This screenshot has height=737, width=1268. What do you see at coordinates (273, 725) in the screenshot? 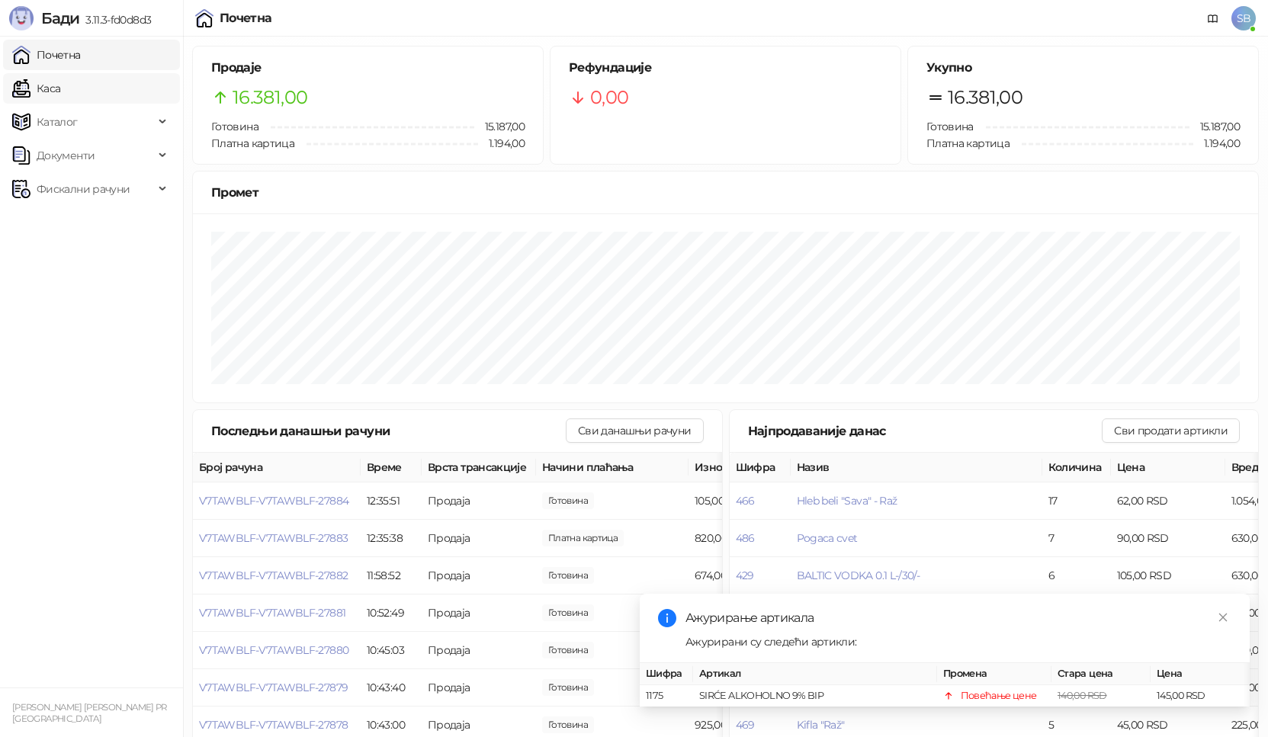
I see `button: V7TAWBLF-V7TAWBLF-27878` at bounding box center [273, 725].